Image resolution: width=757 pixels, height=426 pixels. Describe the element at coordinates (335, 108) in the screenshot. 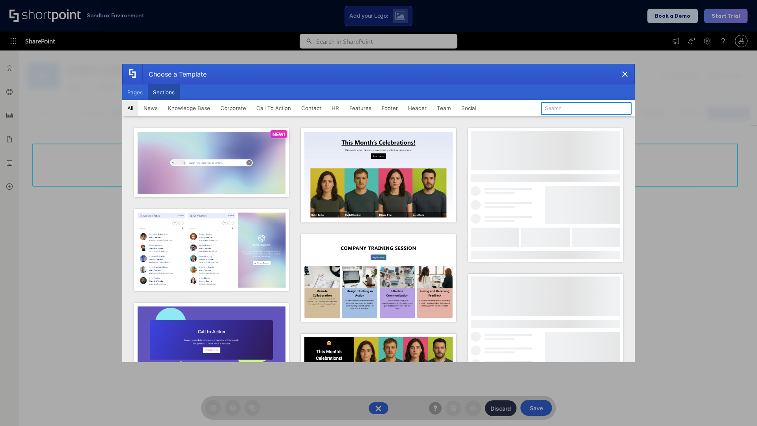

I see `button: HR` at that location.